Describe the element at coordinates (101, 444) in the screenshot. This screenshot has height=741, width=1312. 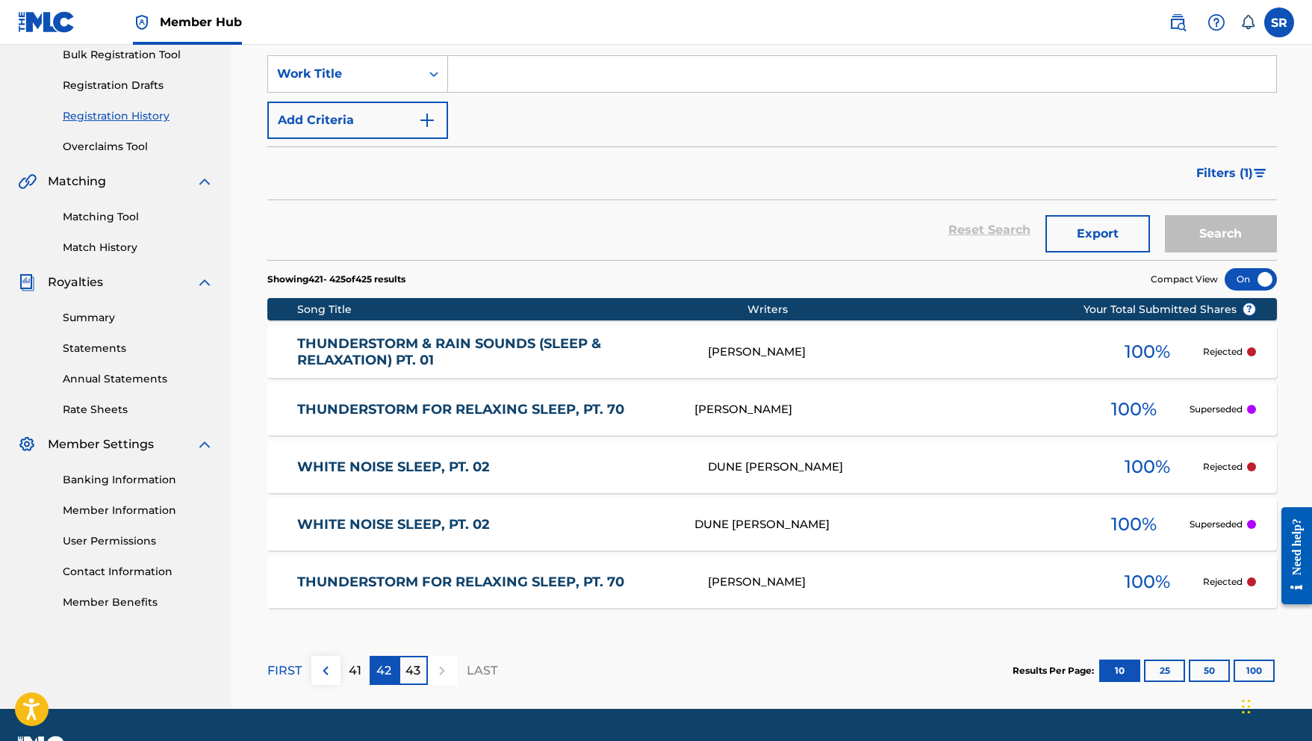
I see `span: Member Settings` at that location.